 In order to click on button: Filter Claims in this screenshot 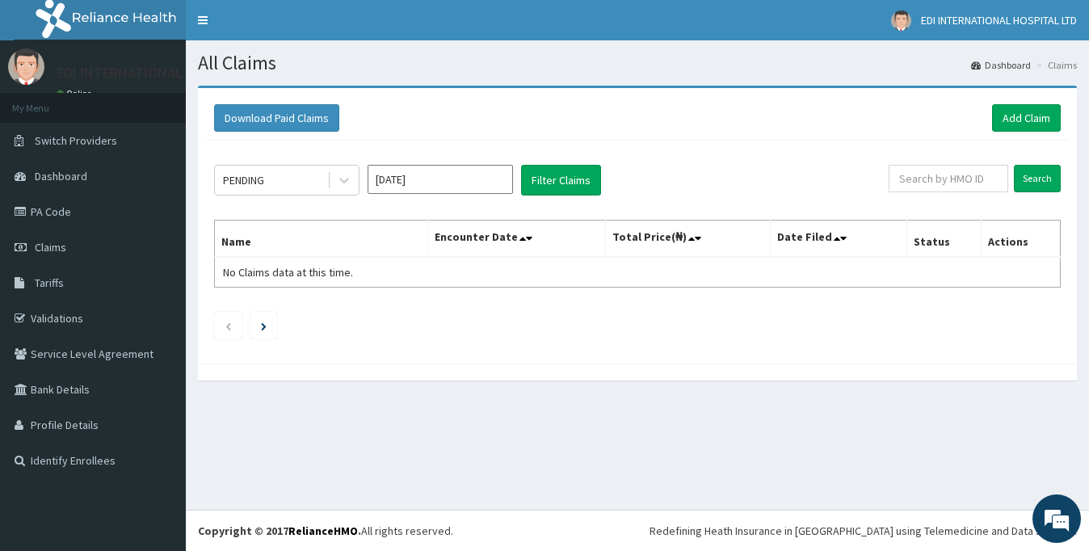, I will do `click(561, 180)`.